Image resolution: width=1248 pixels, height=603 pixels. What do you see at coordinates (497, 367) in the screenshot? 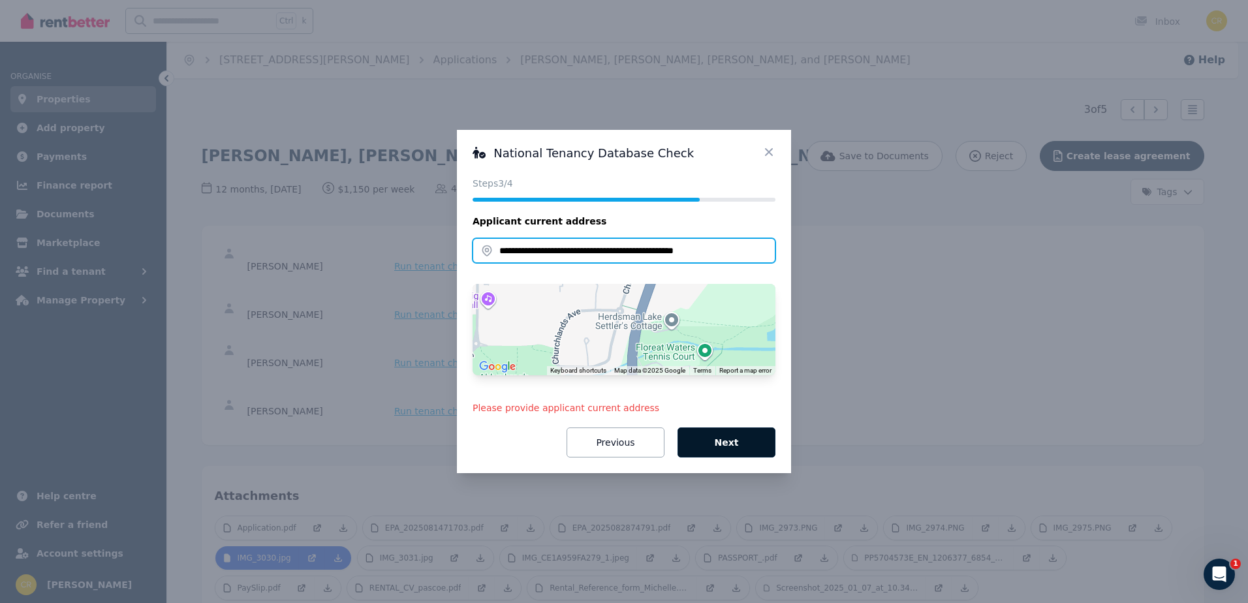
I see `img: Google` at bounding box center [497, 367].